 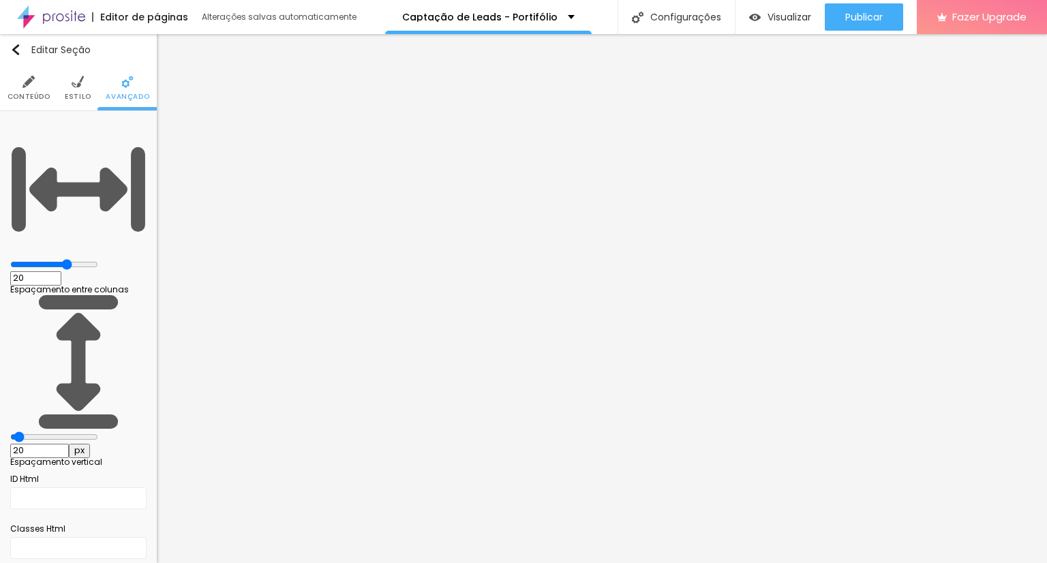 What do you see at coordinates (79, 450) in the screenshot?
I see `button: px` at bounding box center [79, 450].